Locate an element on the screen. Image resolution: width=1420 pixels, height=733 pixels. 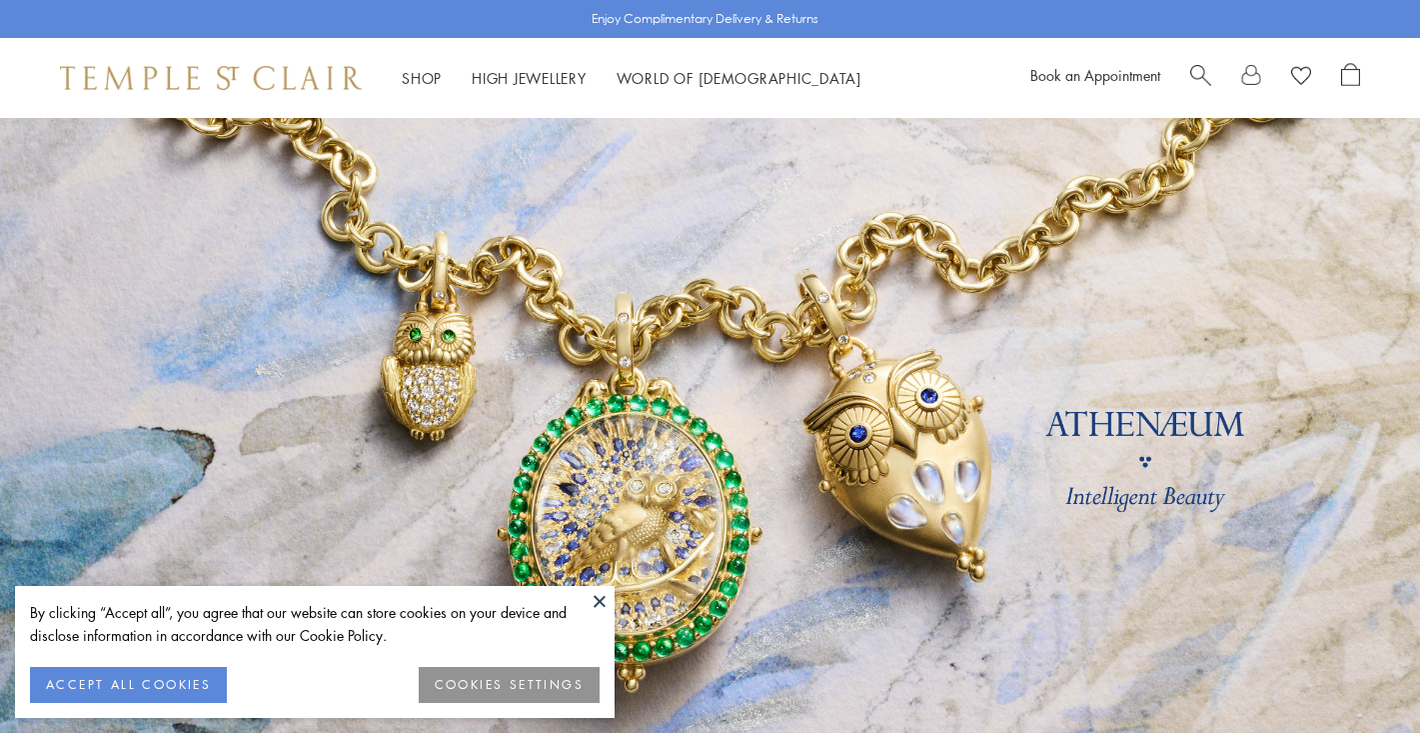
a: Open Shopping Bag is located at coordinates (1350, 78).